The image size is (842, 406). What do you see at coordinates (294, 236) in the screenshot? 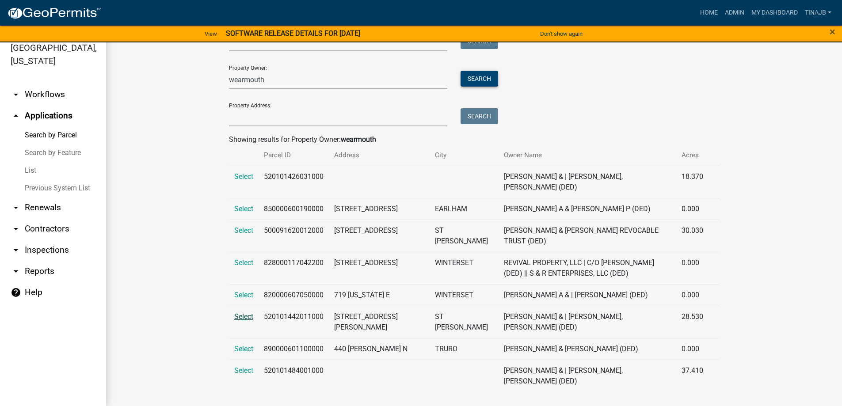
I see `td: 500091620012000` at bounding box center [294, 236].